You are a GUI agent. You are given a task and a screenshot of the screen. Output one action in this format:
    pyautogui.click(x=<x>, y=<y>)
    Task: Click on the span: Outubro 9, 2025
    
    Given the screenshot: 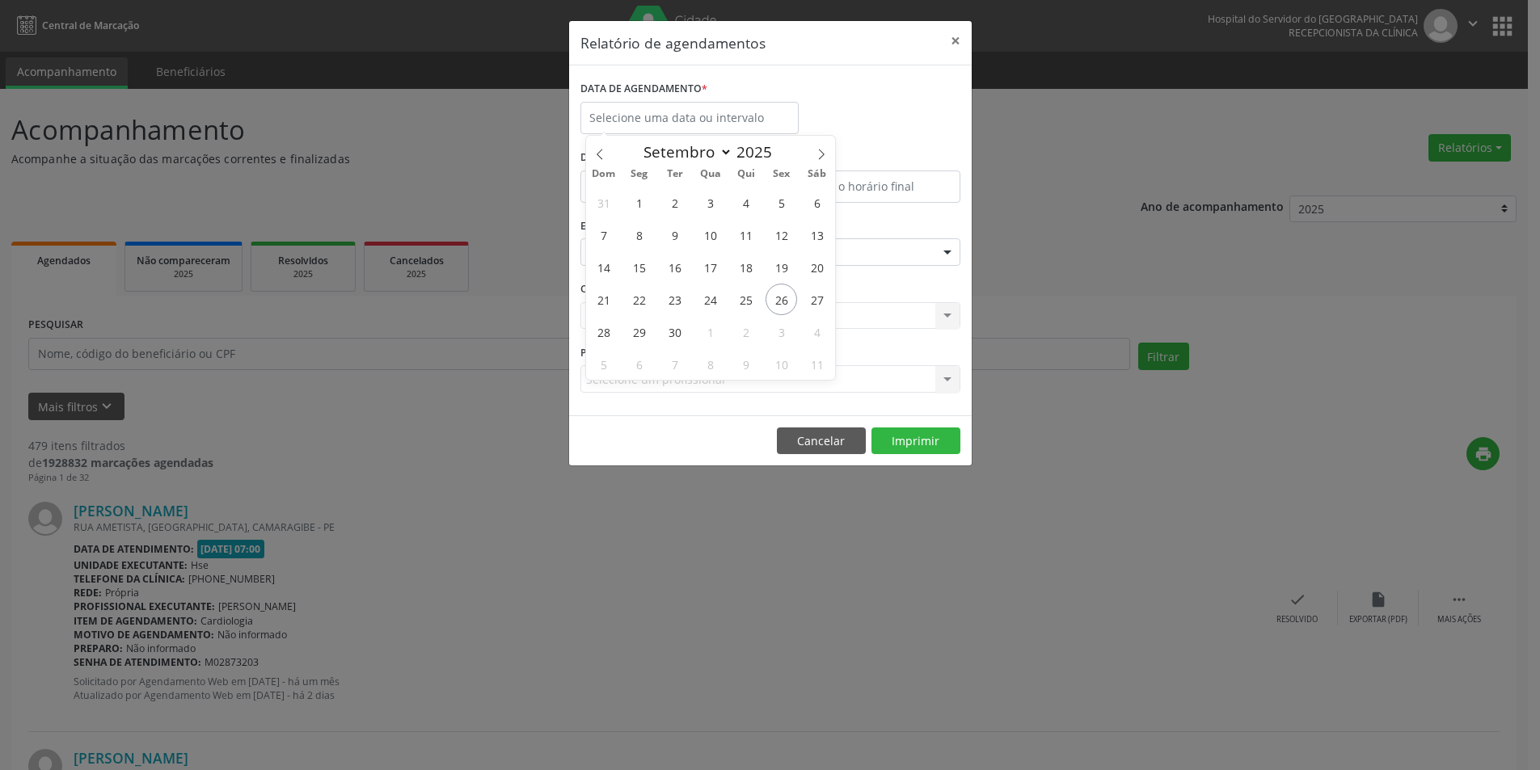 What is the action you would take?
    pyautogui.click(x=745, y=364)
    